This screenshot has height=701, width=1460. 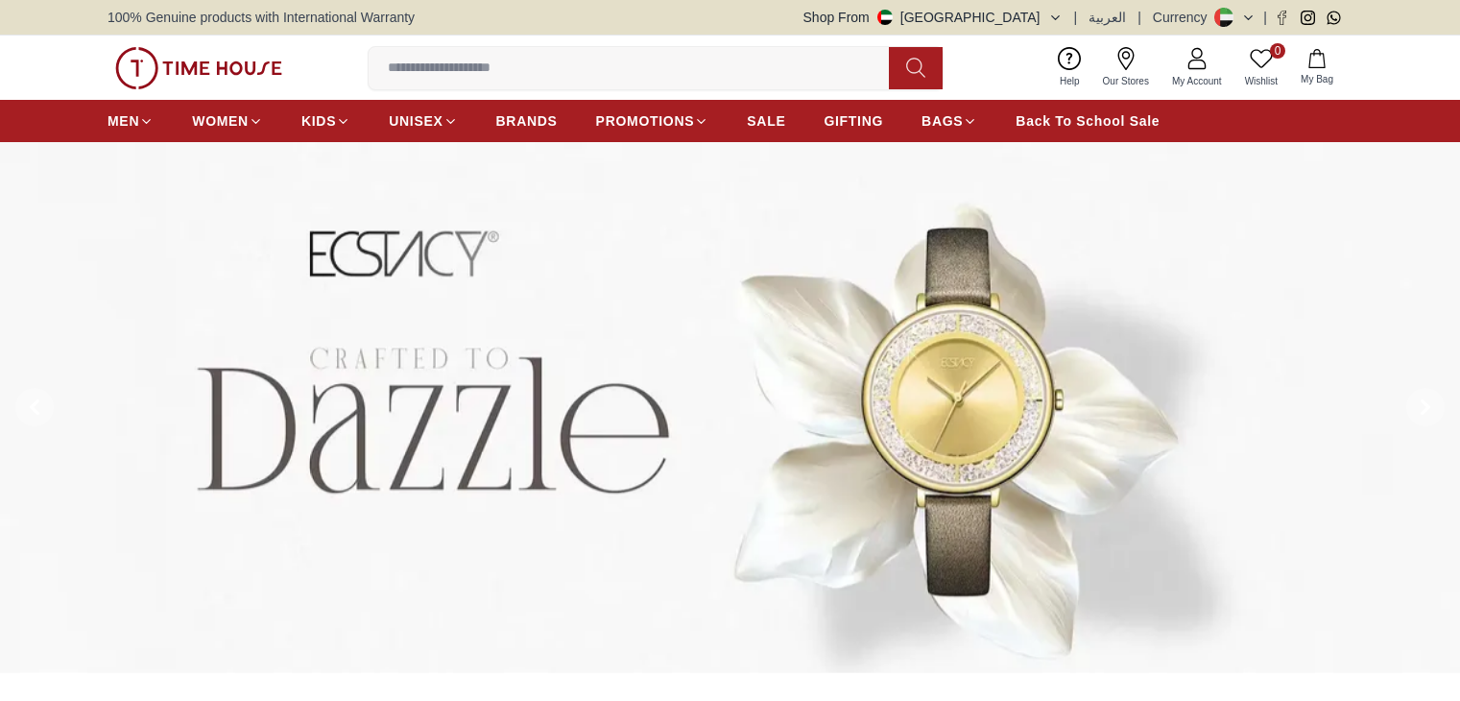 I want to click on a: Whatsapp, so click(x=1334, y=17).